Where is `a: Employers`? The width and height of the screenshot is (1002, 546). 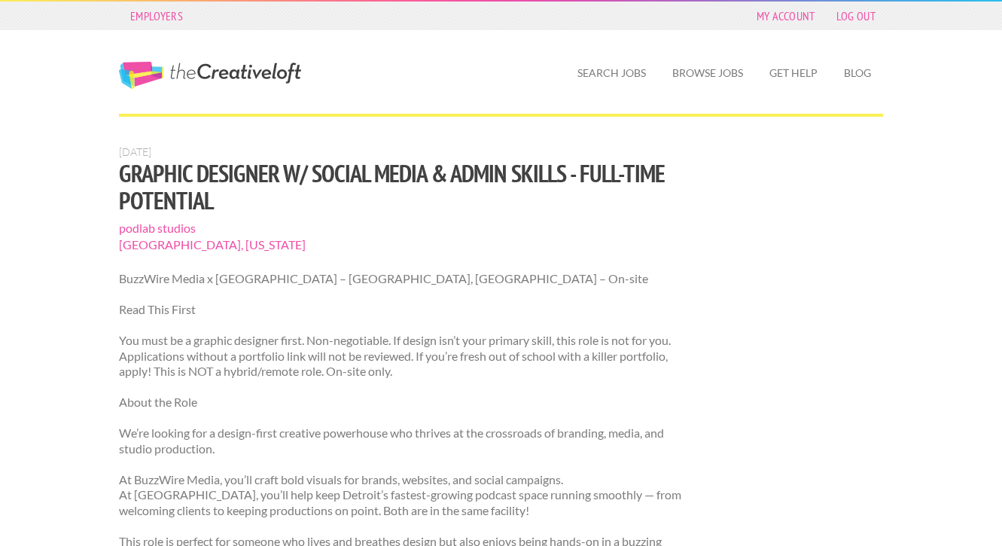 a: Employers is located at coordinates (157, 16).